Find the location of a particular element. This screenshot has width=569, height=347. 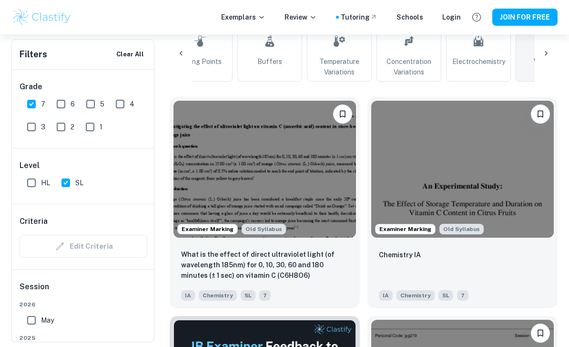

span: Vitamin C is located at coordinates (548, 61).